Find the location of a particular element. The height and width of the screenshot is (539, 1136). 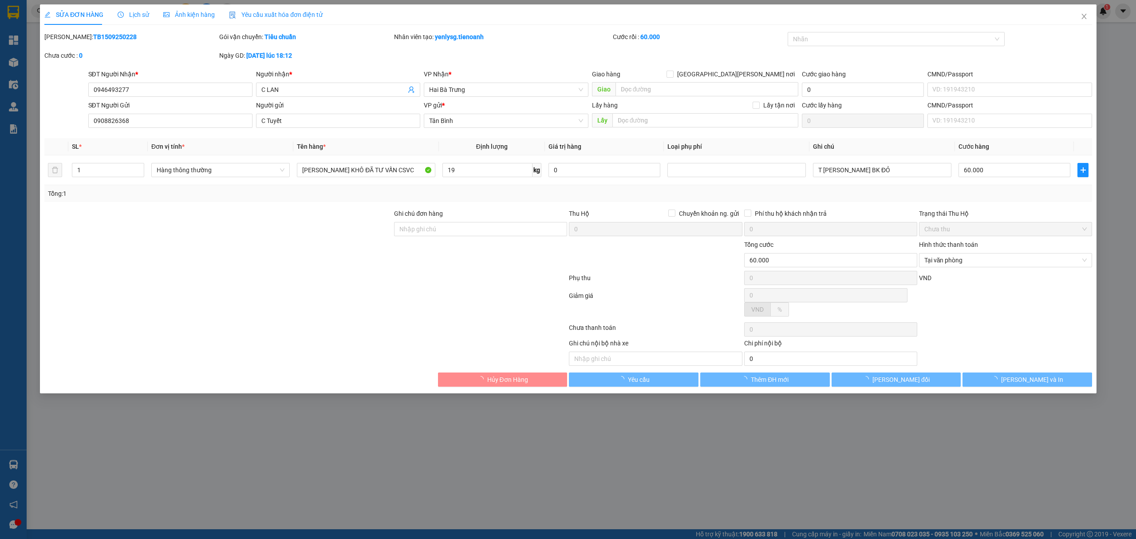

span: Hai Bà Trưng is located at coordinates (506, 90).